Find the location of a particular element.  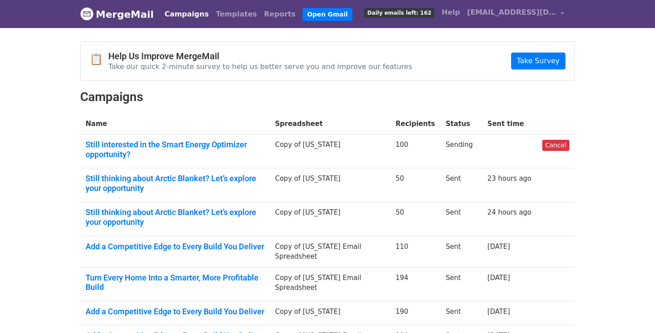

a: Reports is located at coordinates (280, 14).